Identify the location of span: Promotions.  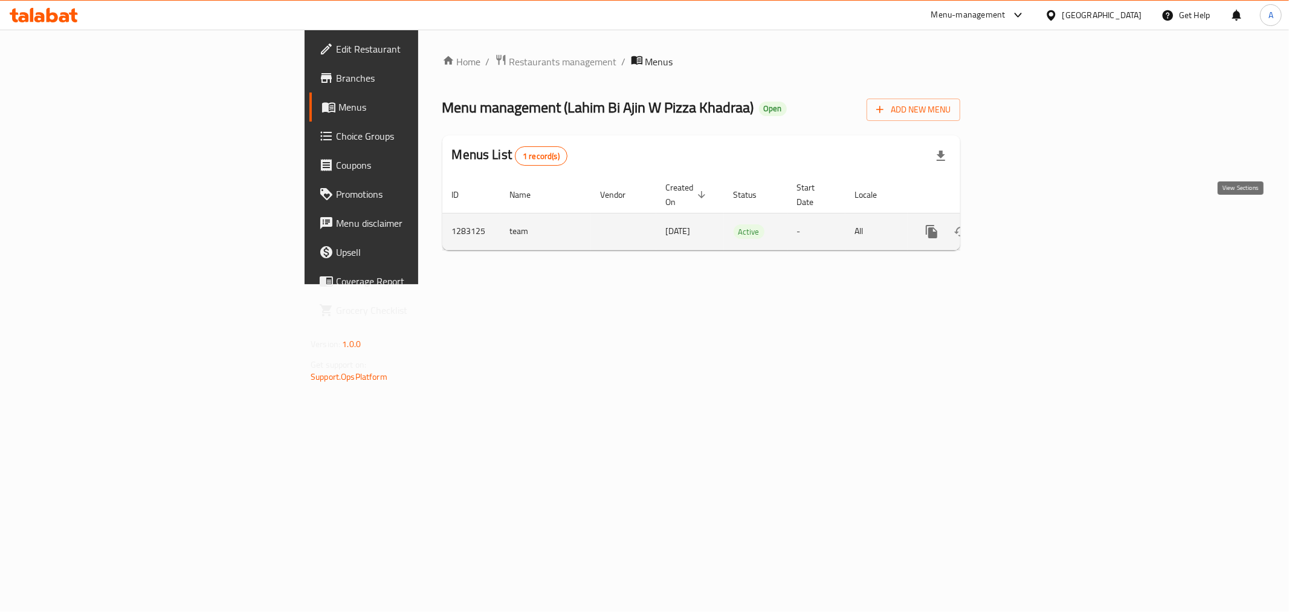
(423, 194).